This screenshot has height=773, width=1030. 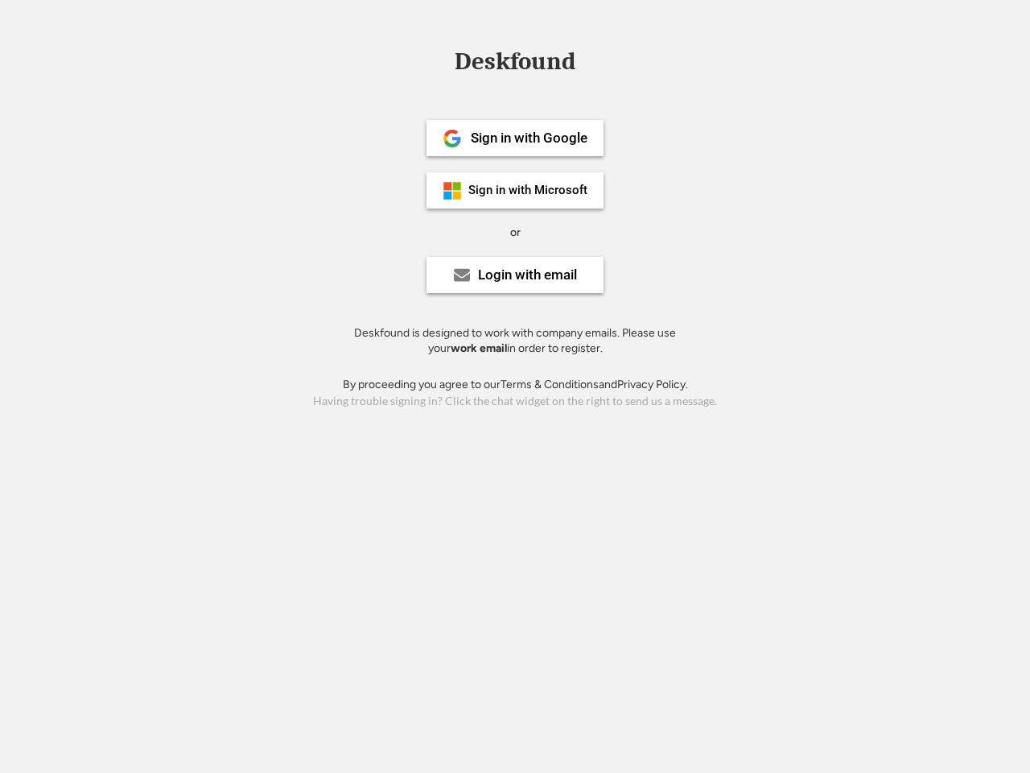 What do you see at coordinates (550, 384) in the screenshot?
I see `a: Terms & Conditions` at bounding box center [550, 384].